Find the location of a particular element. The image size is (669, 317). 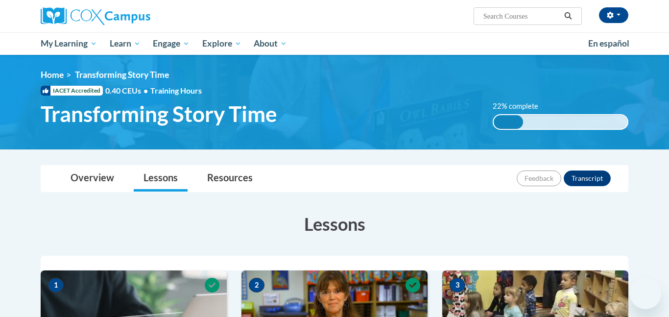

span: My Learning is located at coordinates (69, 44).